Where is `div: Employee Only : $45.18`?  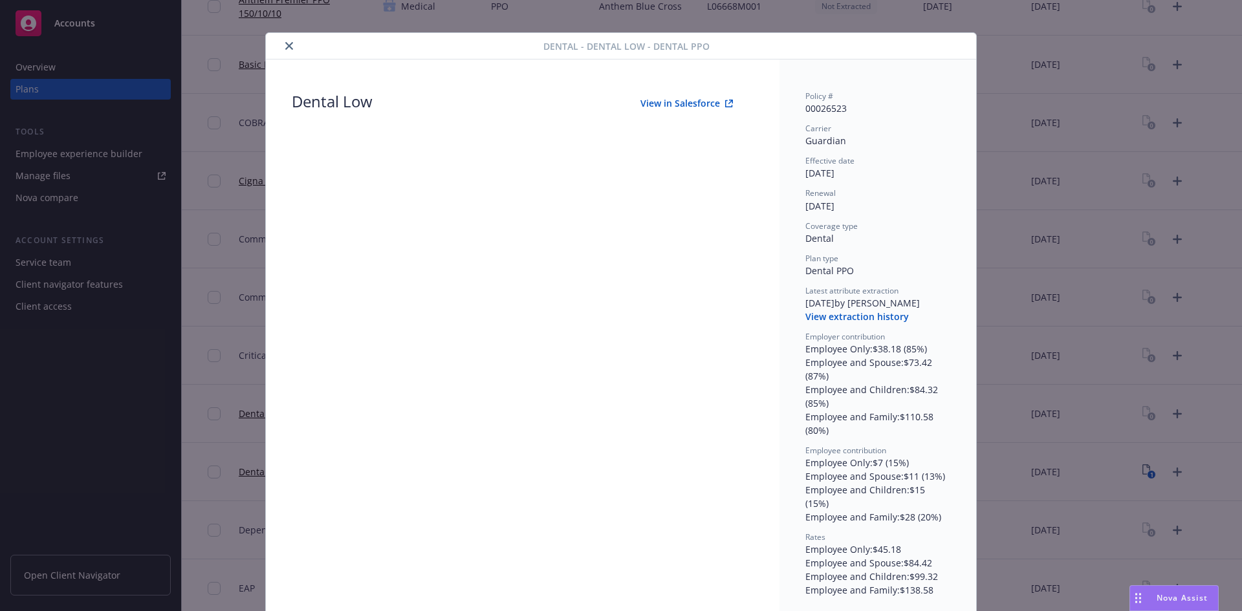
div: Employee Only : $45.18 is located at coordinates (878, 549).